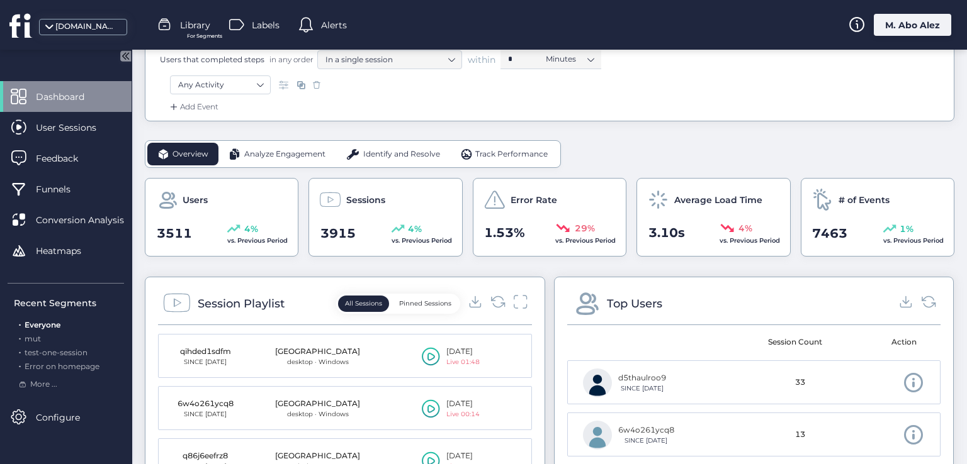 This screenshot has height=464, width=967. Describe the element at coordinates (193, 107) in the screenshot. I see `div: Add Event` at that location.